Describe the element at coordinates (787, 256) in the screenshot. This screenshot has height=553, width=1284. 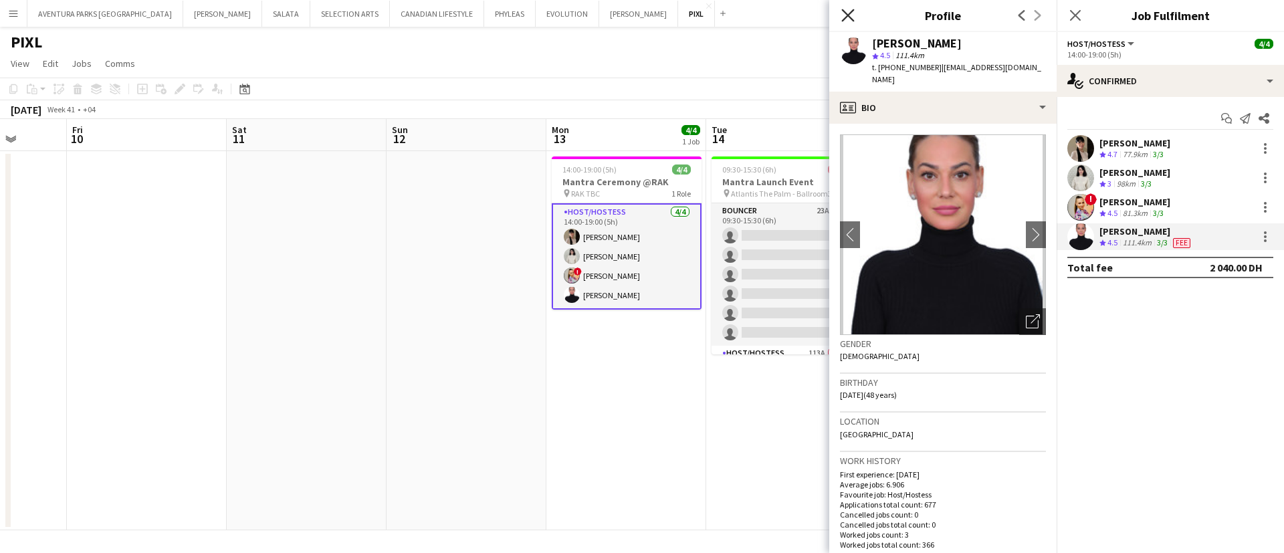
I see `div: 09:30-15:30 (6h)0/34Mantra Launch Event Atlantis The Palm - Ballroom3 RolesBouncer23A0/609:30-15:...` at that location.